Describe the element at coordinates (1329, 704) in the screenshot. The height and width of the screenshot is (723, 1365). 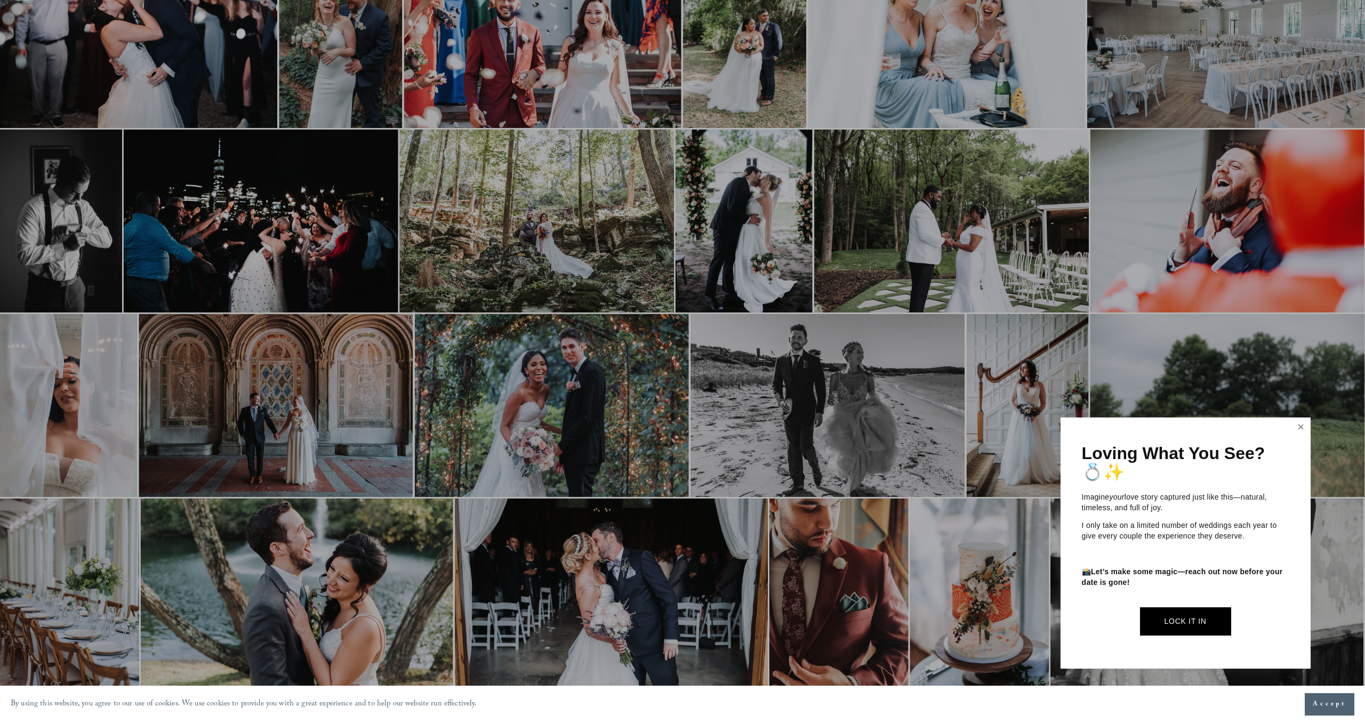
I see `button: Accept` at that location.